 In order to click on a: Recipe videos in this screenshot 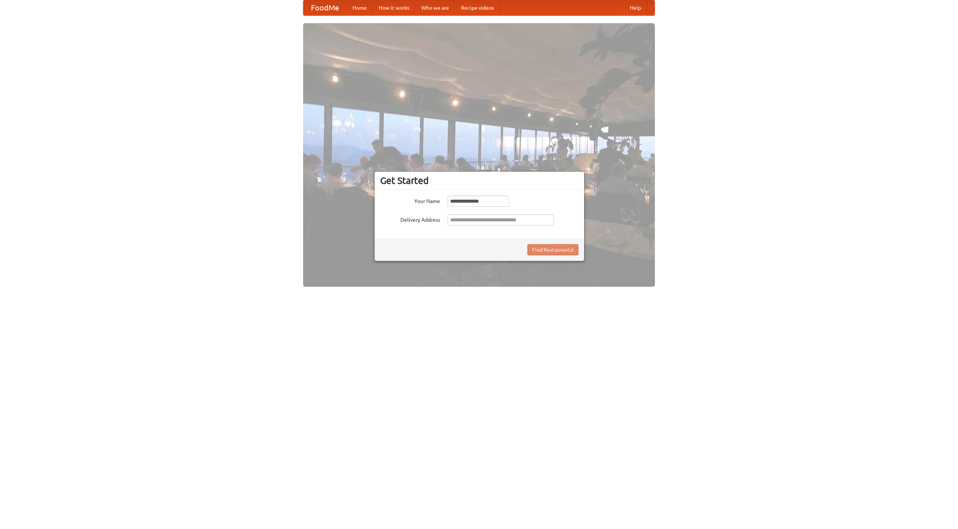, I will do `click(477, 8)`.